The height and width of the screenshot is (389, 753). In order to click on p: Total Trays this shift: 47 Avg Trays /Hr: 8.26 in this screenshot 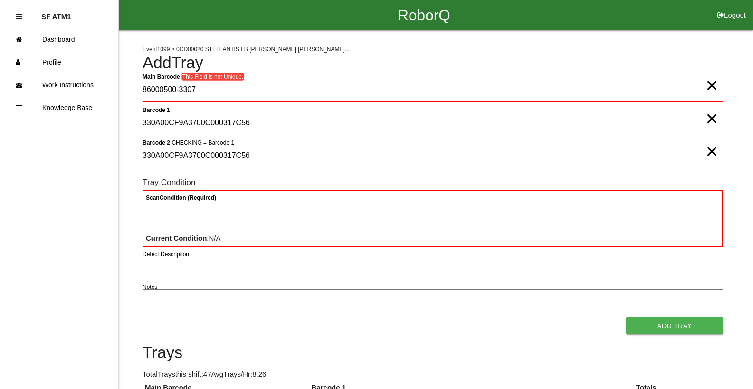, I will do `click(433, 375)`.